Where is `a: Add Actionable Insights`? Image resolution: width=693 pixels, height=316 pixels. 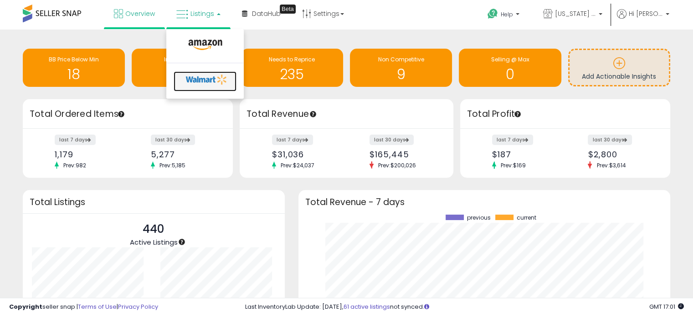
a: Add Actionable Insights is located at coordinates (619, 67).